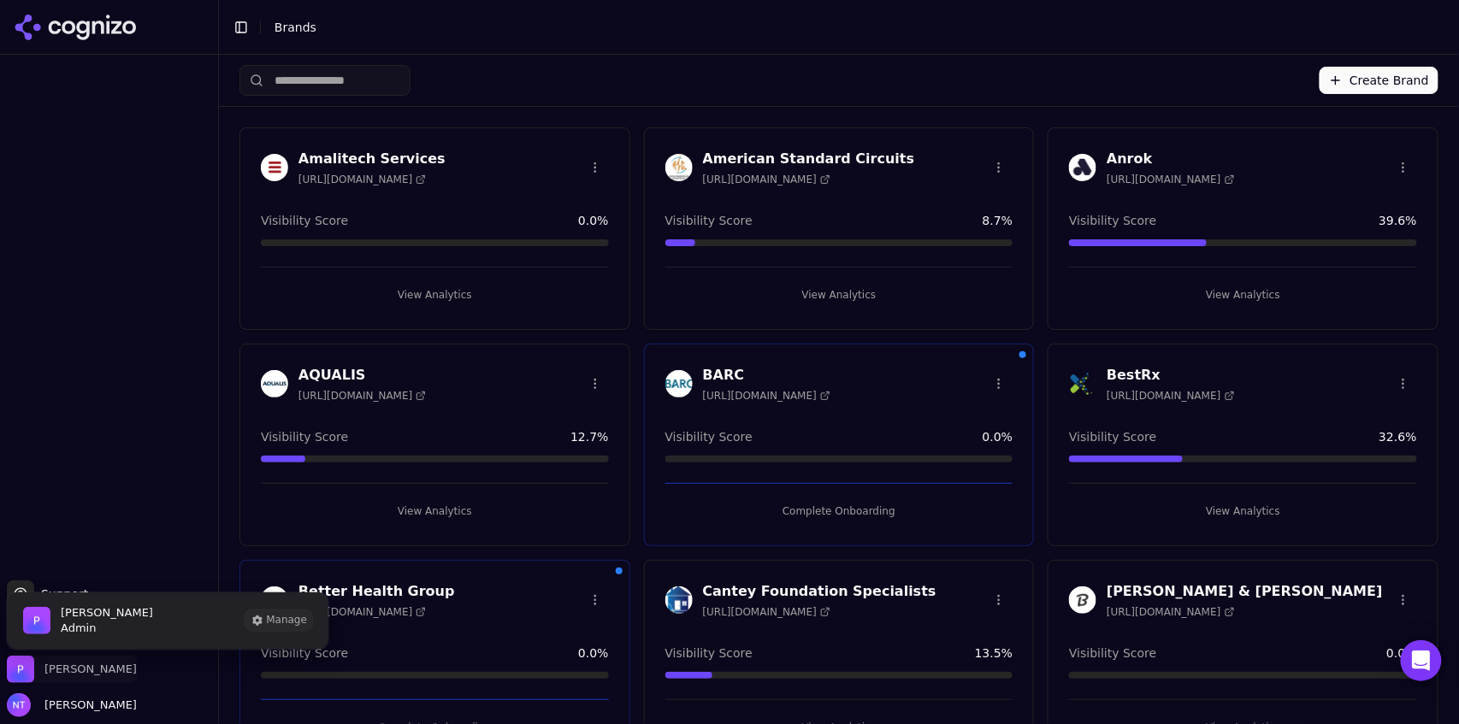 This screenshot has width=1459, height=724. Describe the element at coordinates (766, 375) in the screenshot. I see `h3: BARC` at that location.